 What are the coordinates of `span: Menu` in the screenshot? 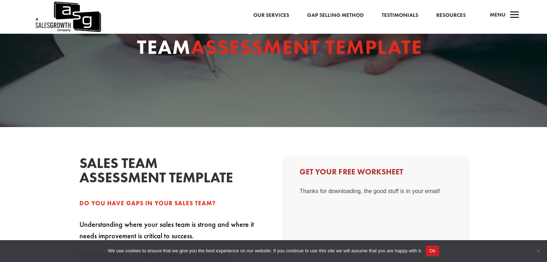 It's located at (497, 15).